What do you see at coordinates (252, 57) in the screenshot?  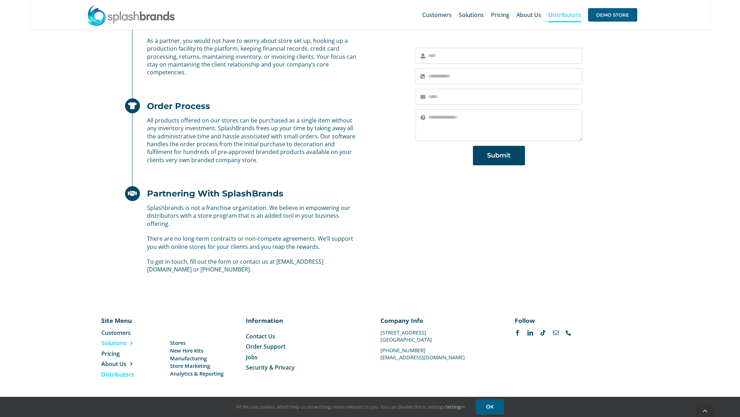 I see `p: As a partner, you would not have to worry about store set up, hooking up a production facility to...` at bounding box center [252, 57].